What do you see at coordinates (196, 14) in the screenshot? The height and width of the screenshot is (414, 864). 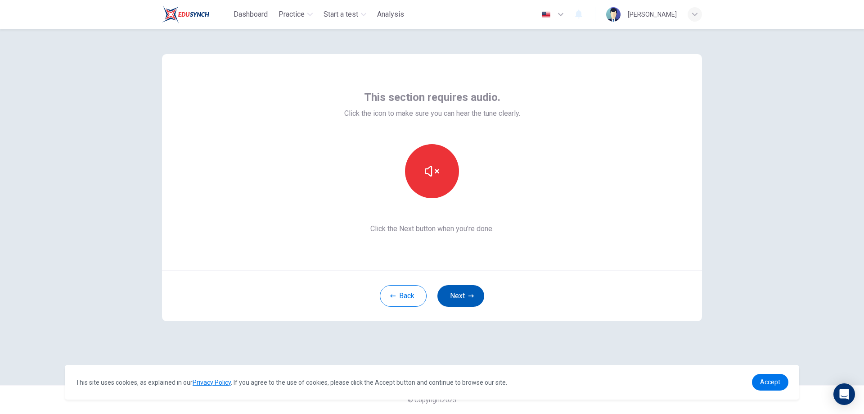 I see `a: Train Test logo` at bounding box center [196, 14].